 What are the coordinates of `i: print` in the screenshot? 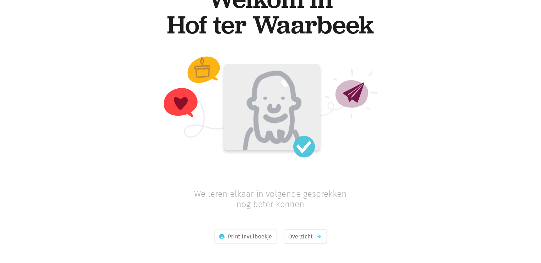 It's located at (222, 236).